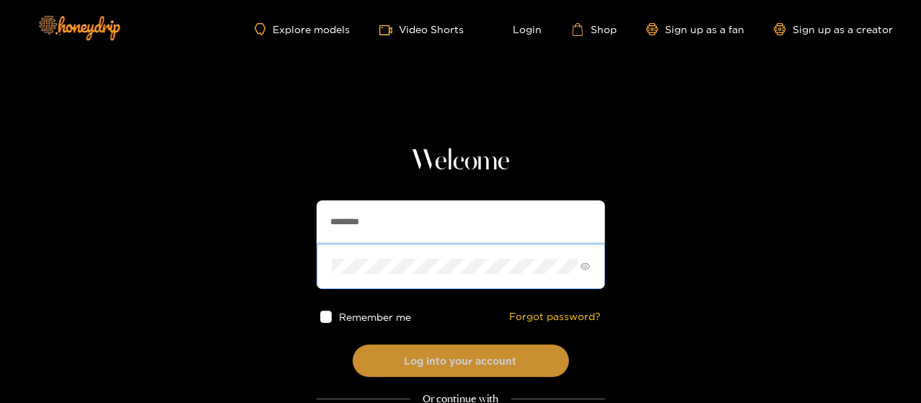 The height and width of the screenshot is (403, 921). What do you see at coordinates (834, 29) in the screenshot?
I see `a: Sign up as a creator` at bounding box center [834, 29].